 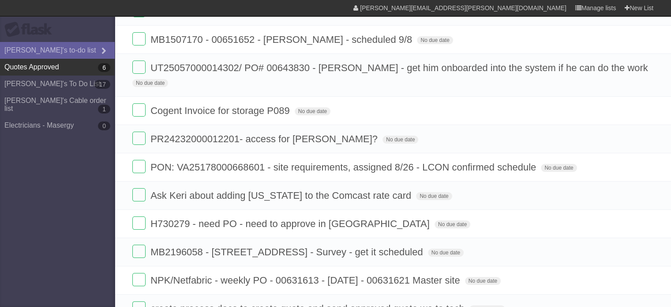 I want to click on b: 1, so click(x=104, y=109).